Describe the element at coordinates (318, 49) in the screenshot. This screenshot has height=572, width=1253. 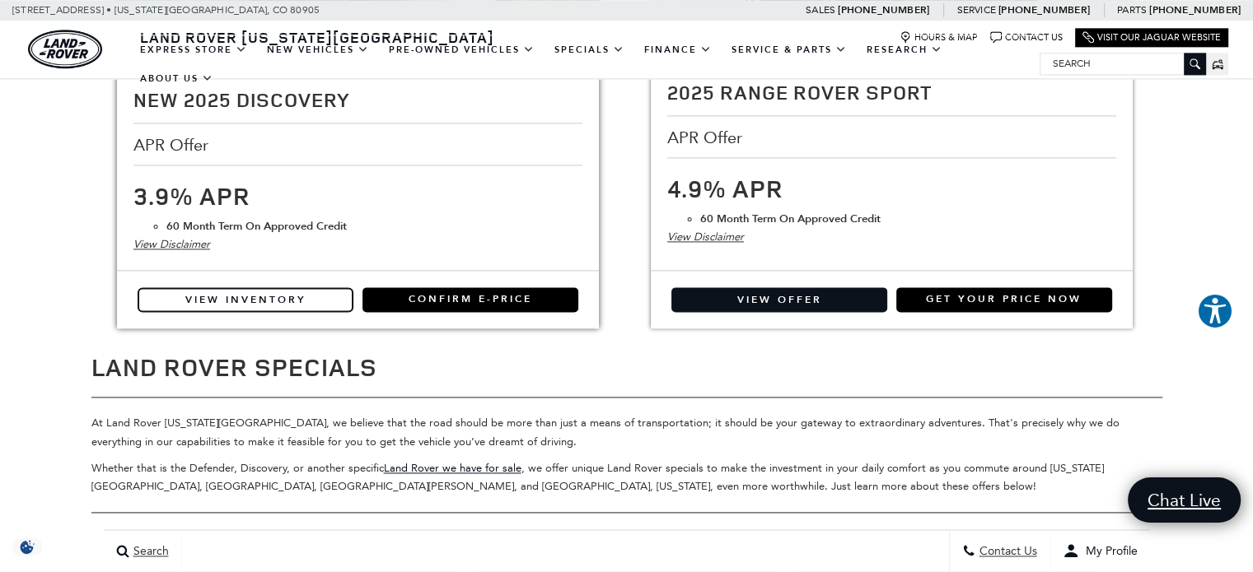
I see `a: New Vehicles` at that location.